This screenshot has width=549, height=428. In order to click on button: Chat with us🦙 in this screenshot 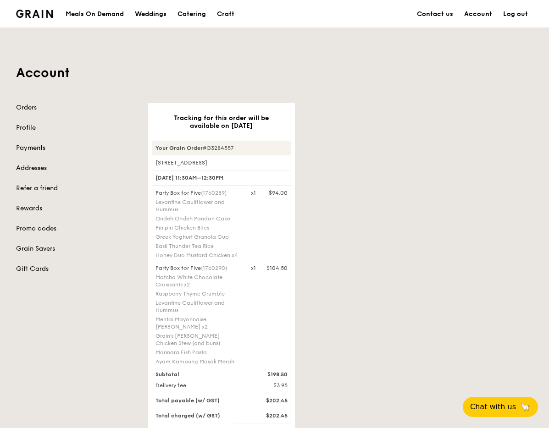, I will do `click(501, 407)`.